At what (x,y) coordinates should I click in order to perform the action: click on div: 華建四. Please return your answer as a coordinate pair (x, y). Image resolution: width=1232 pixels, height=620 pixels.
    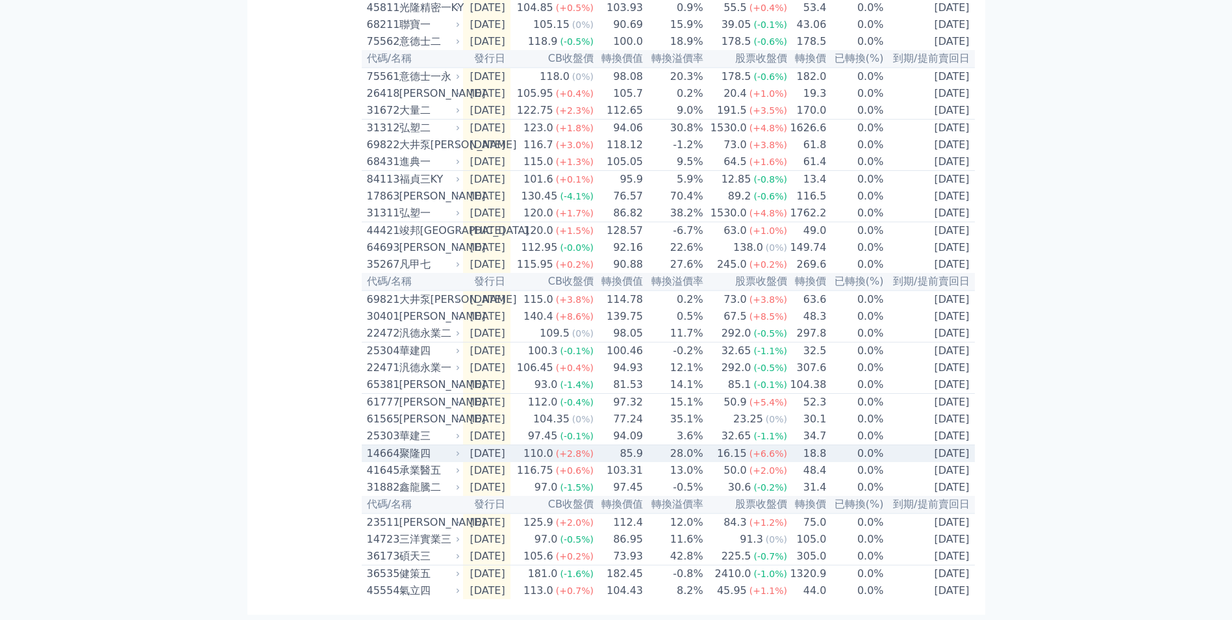
    Looking at the image, I should click on (429, 351).